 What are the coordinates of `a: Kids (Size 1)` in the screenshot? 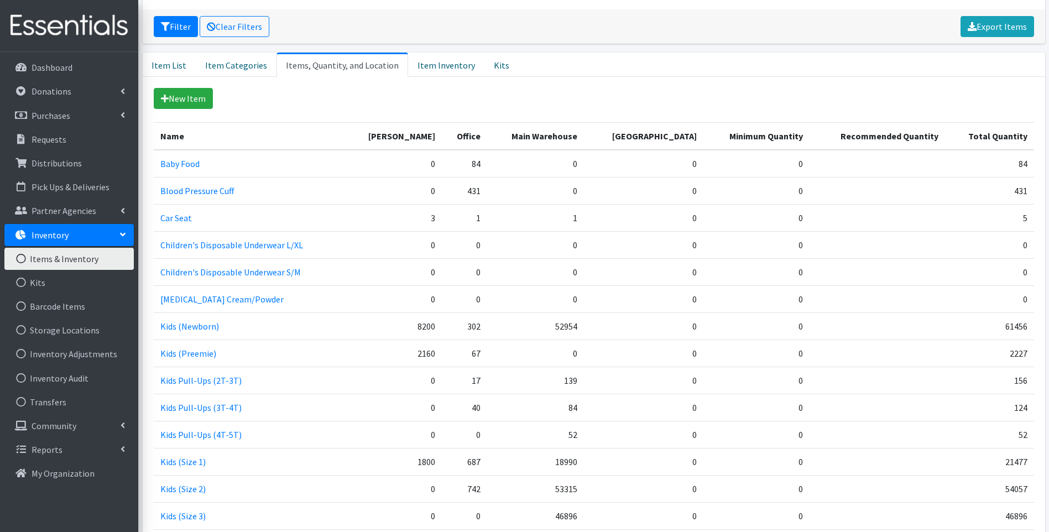 It's located at (183, 462).